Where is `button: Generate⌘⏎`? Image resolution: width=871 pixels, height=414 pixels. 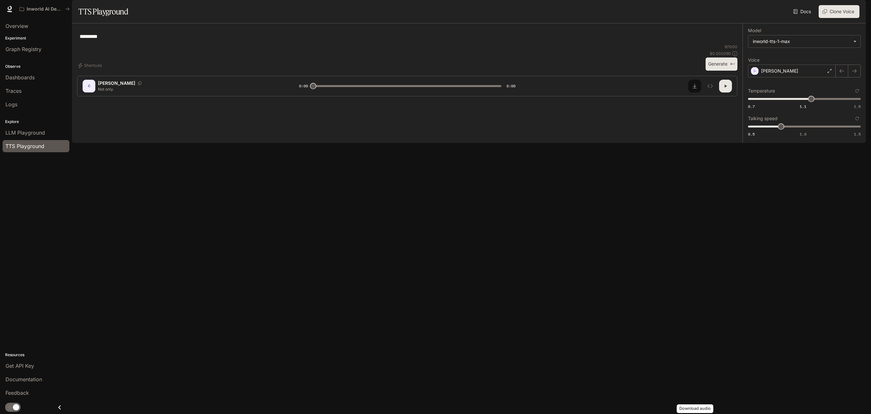
button: Generate⌘⏎ is located at coordinates (721, 64).